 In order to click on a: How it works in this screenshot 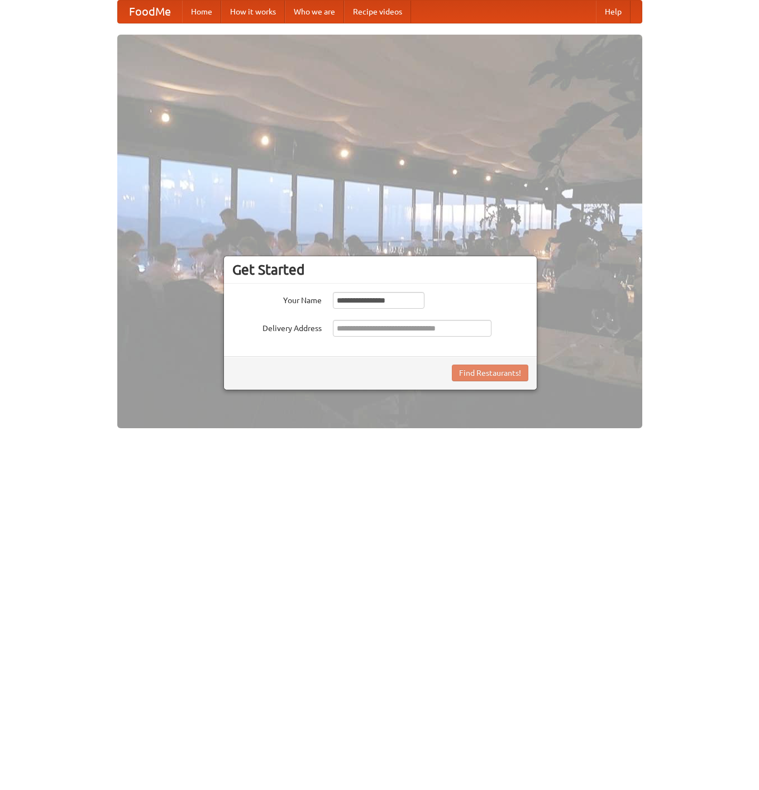, I will do `click(253, 12)`.